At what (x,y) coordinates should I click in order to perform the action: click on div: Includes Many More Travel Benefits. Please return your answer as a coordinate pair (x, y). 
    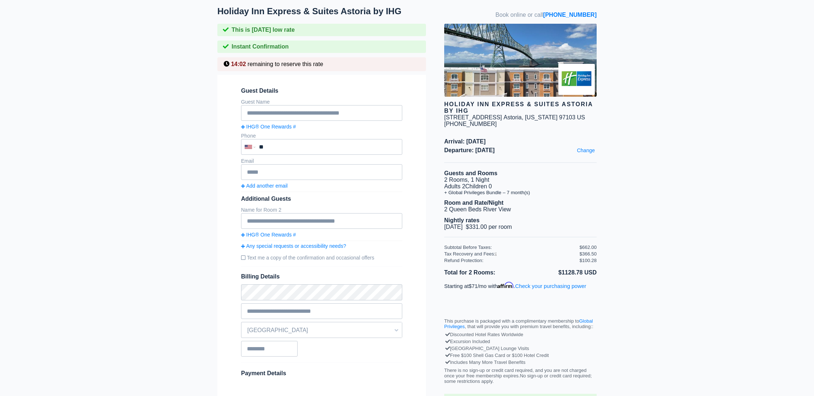
    Looking at the image, I should click on (520, 362).